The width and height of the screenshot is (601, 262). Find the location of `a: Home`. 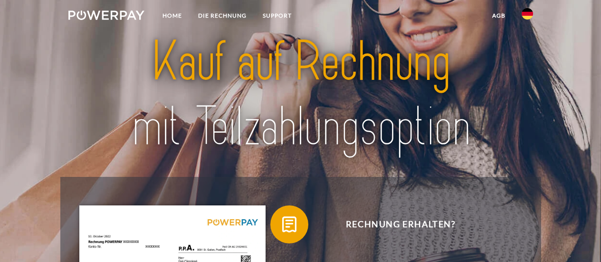

a: Home is located at coordinates (172, 16).